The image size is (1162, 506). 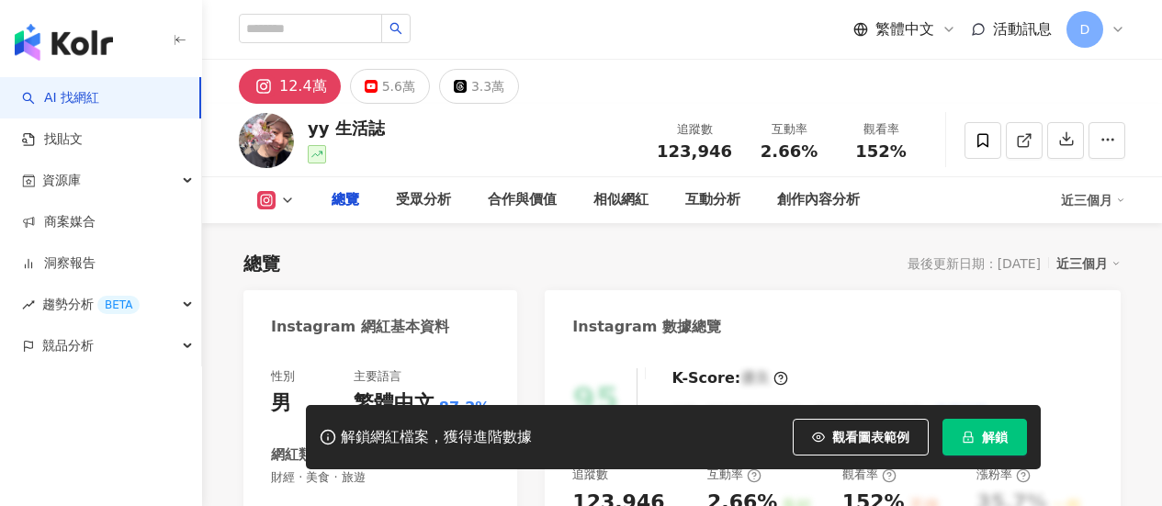 I want to click on div: BETA, so click(x=119, y=305).